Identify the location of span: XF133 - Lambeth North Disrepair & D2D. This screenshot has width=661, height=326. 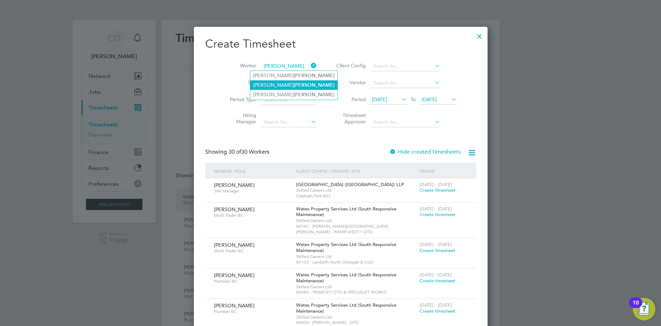
(356, 262).